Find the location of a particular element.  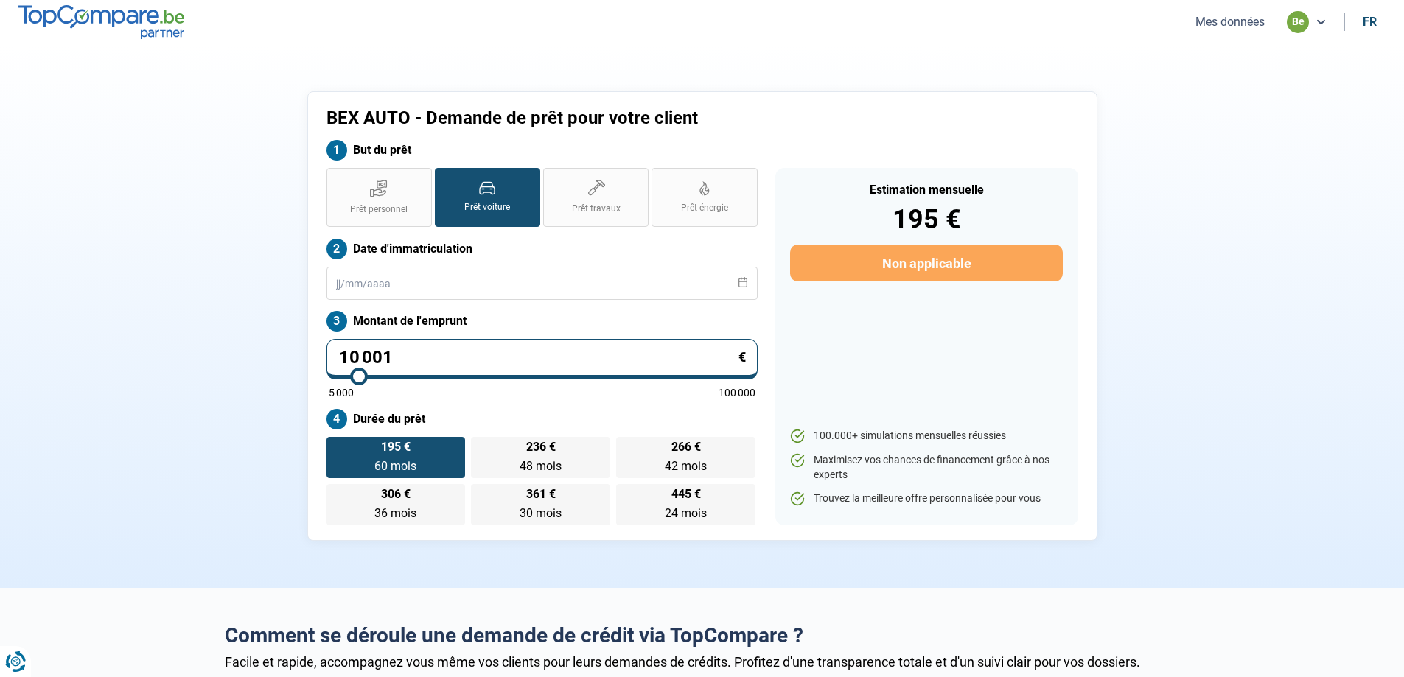

span: 42 mois is located at coordinates (686, 466).